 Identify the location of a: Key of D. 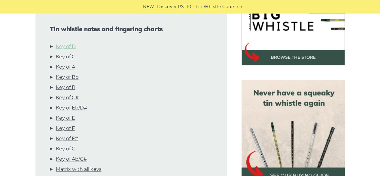
(66, 47).